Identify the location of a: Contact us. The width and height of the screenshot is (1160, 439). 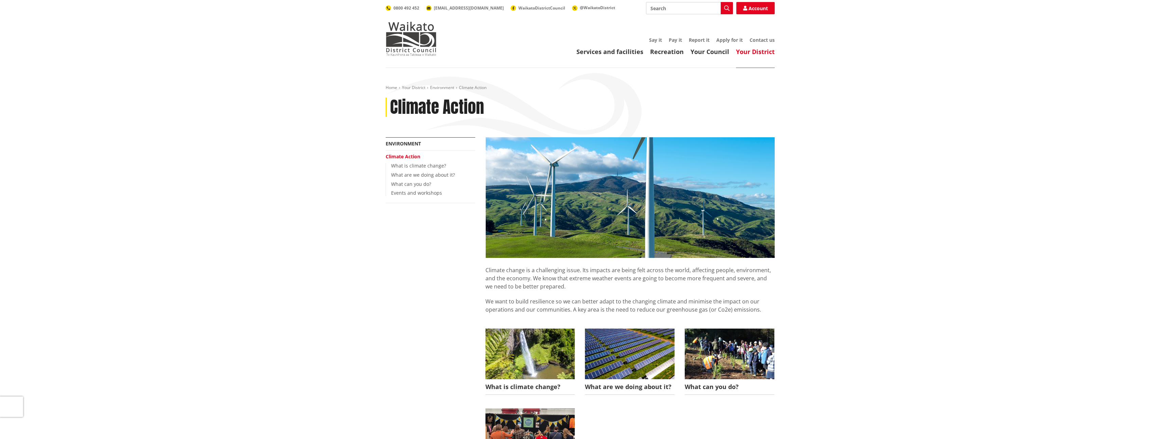
(762, 40).